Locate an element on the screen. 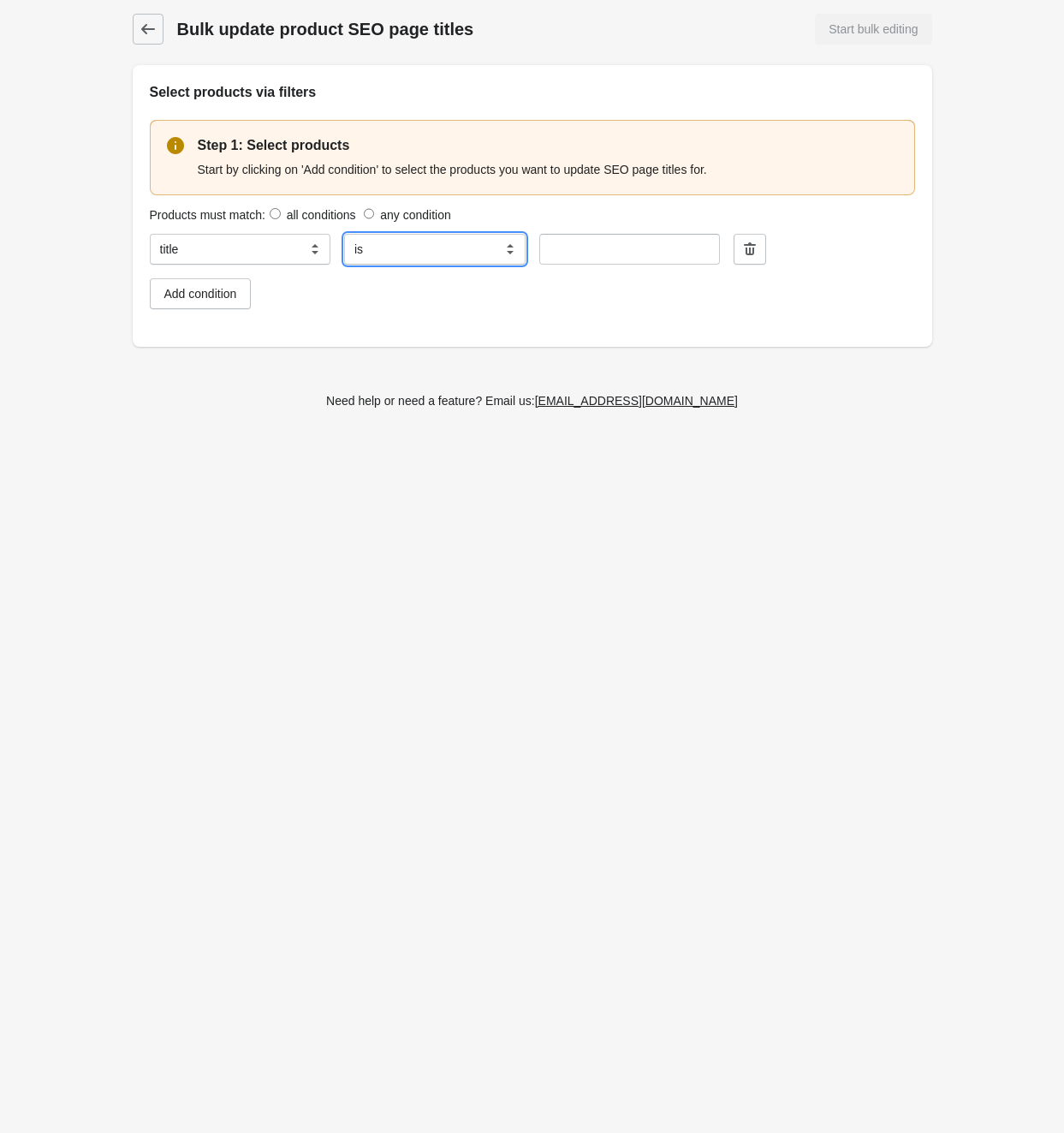  div: Need help or need a feature? Email us: is located at coordinates (532, 400).